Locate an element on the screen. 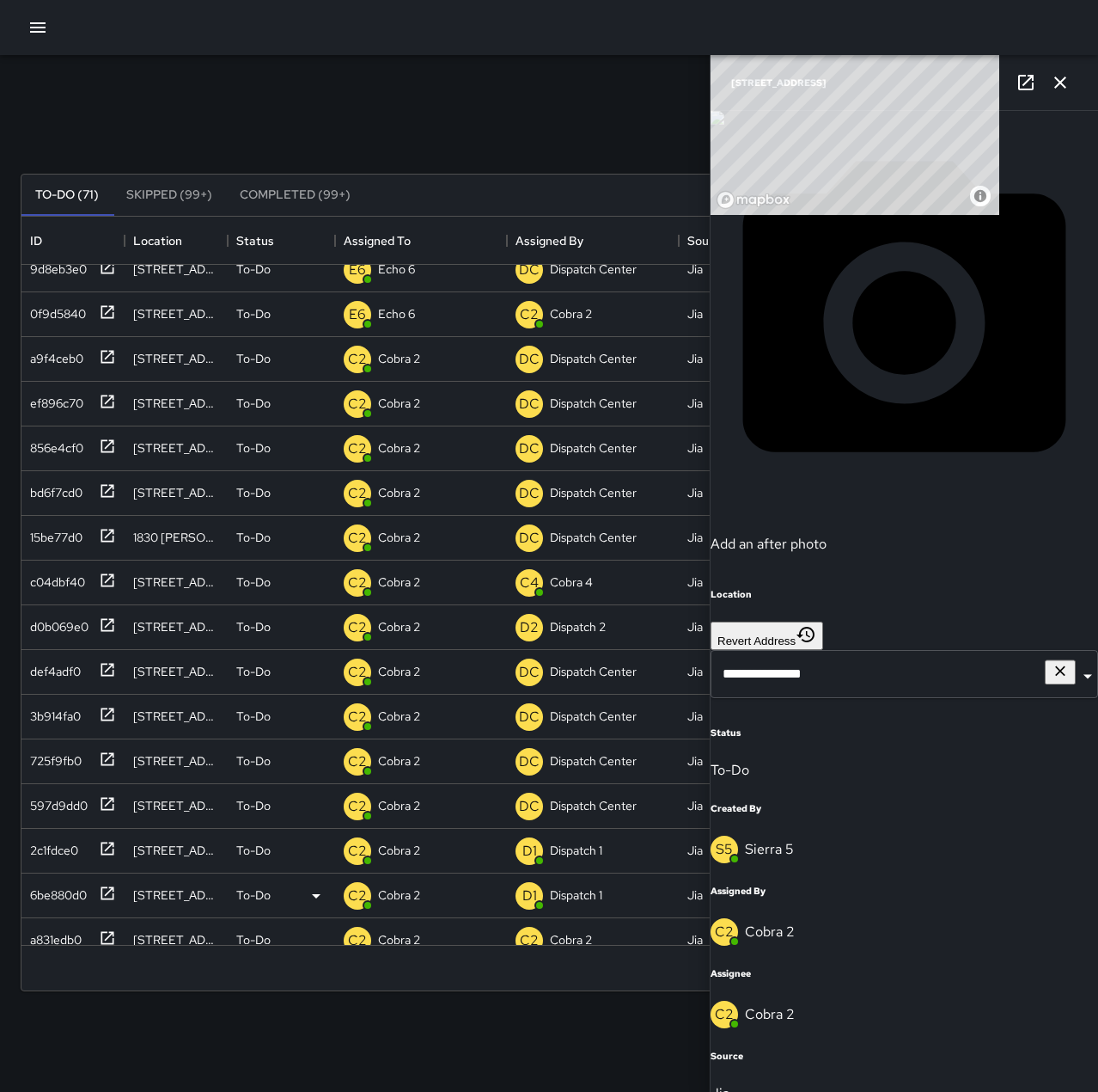 This screenshot has height=1092, width=1098. div: def4adf0 is located at coordinates (51, 667).